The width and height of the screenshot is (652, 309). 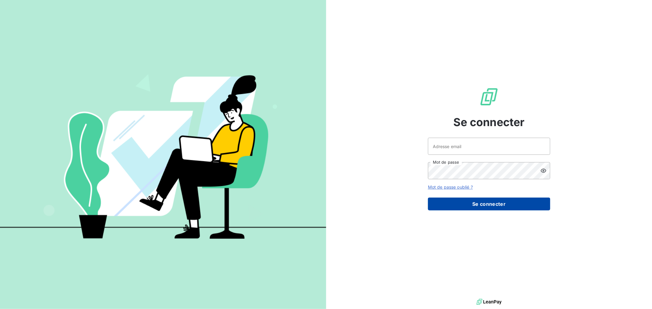 What do you see at coordinates (489, 204) in the screenshot?
I see `button: Se connecter` at bounding box center [489, 204].